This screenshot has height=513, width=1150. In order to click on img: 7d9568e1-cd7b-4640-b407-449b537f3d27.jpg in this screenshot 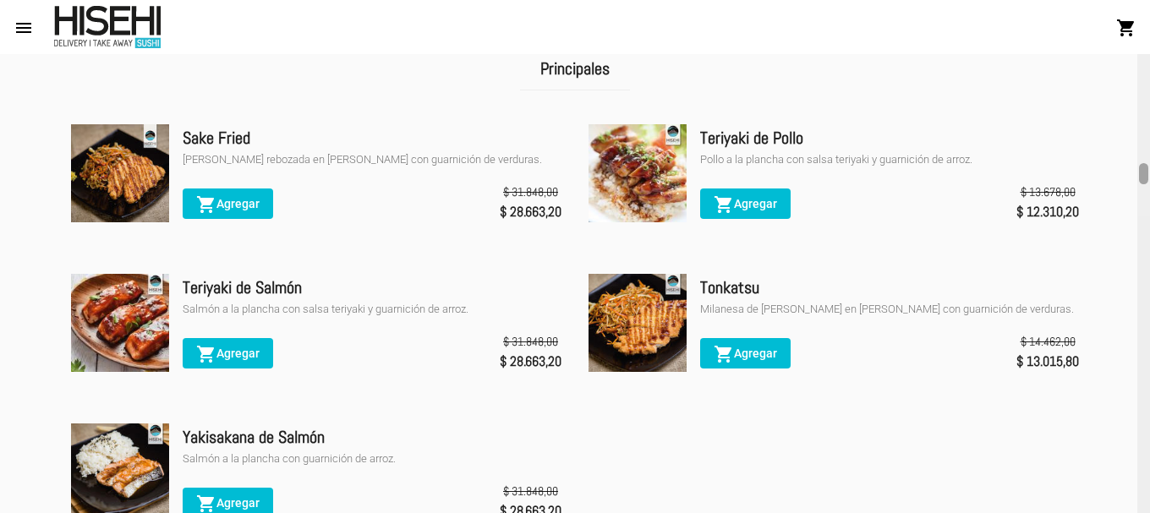, I will do `click(638, 173)`.